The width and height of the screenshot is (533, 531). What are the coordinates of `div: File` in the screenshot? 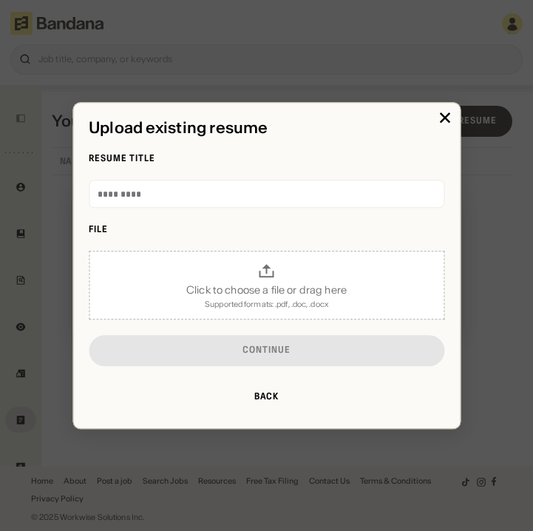 It's located at (266, 229).